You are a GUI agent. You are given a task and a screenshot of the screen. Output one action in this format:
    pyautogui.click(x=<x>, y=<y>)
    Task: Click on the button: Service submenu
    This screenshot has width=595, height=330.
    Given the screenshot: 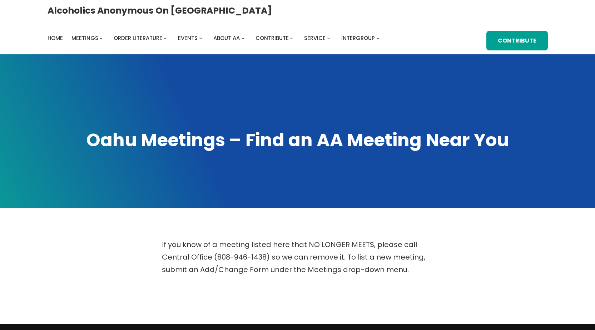 What is the action you would take?
    pyautogui.click(x=329, y=38)
    